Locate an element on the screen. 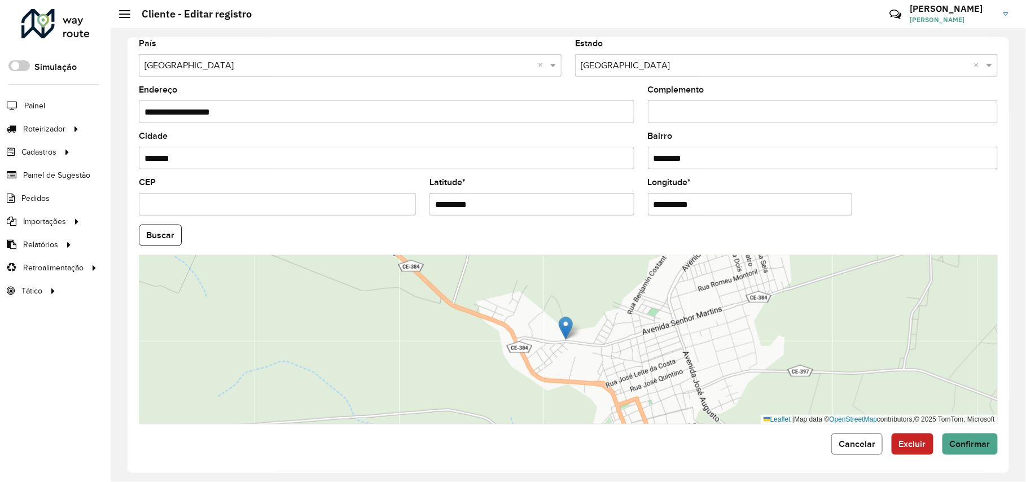  button: Buscar is located at coordinates (160, 235).